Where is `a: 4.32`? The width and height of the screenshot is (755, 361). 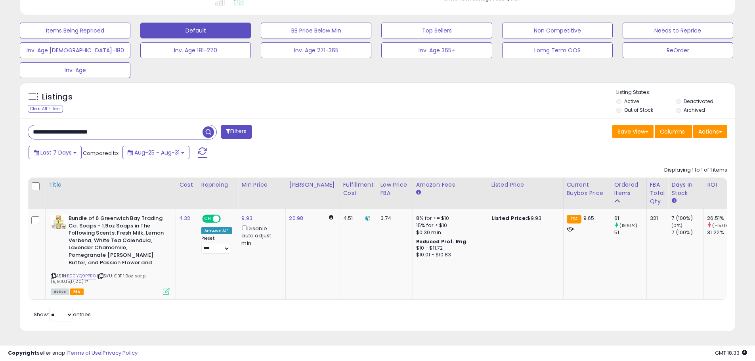
a: 4.32 is located at coordinates (185, 218).